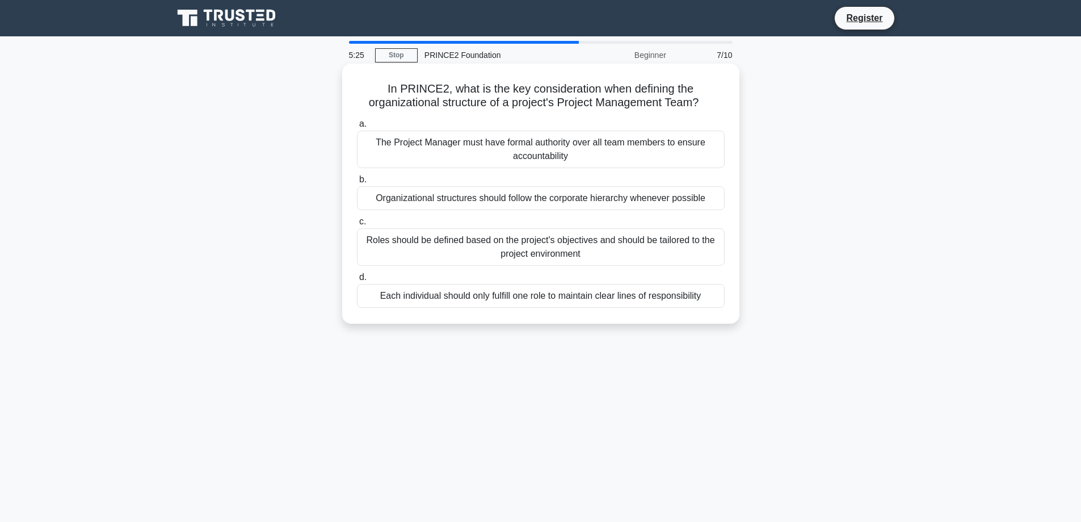 The image size is (1081, 522). Describe the element at coordinates (541, 96) in the screenshot. I see `h5: In PRINCE2, what is the key consideration when defining the organizational structure of a project...` at that location.